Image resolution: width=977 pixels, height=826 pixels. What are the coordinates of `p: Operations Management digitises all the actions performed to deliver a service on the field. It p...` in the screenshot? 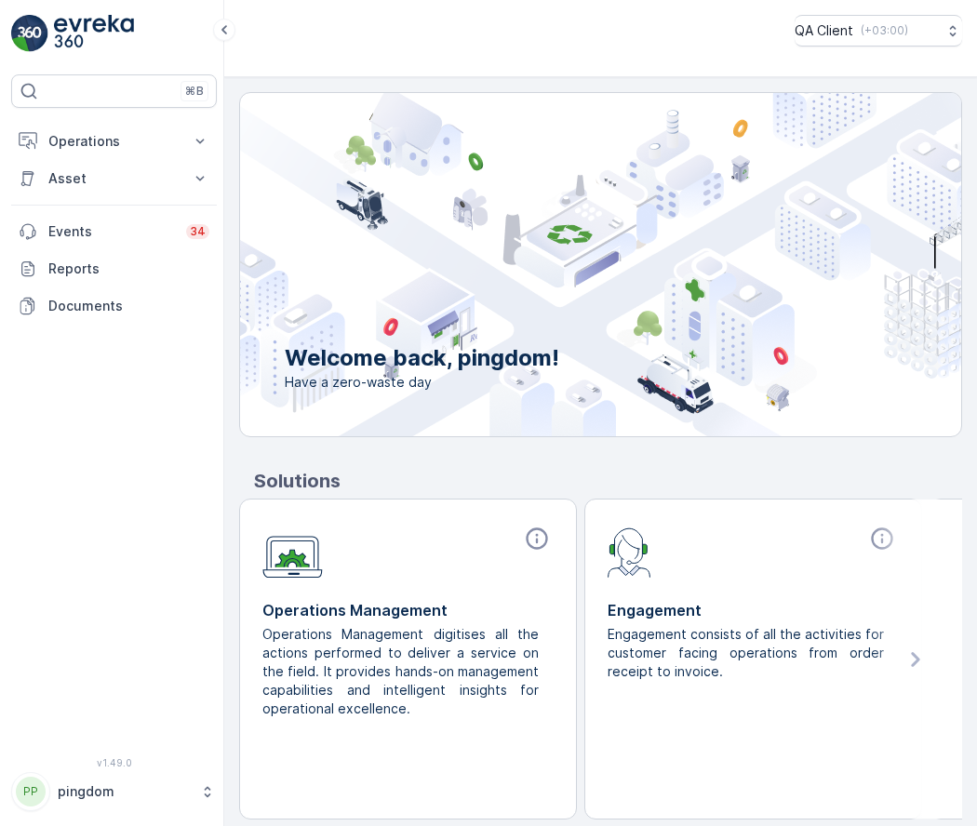 It's located at (400, 672).